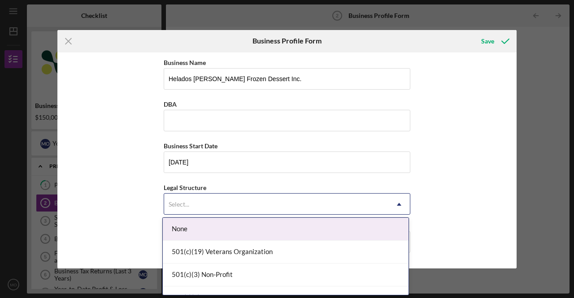 The width and height of the screenshot is (574, 298). Describe the element at coordinates (185, 62) in the screenshot. I see `label: Business Name` at that location.